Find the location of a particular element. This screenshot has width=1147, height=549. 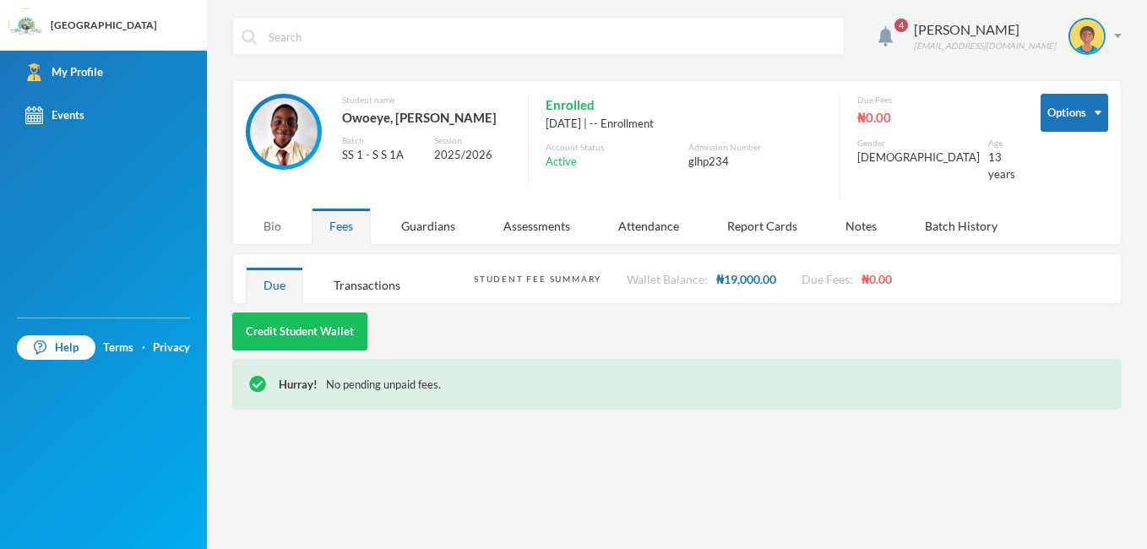

div: 13 years is located at coordinates (1002, 166).